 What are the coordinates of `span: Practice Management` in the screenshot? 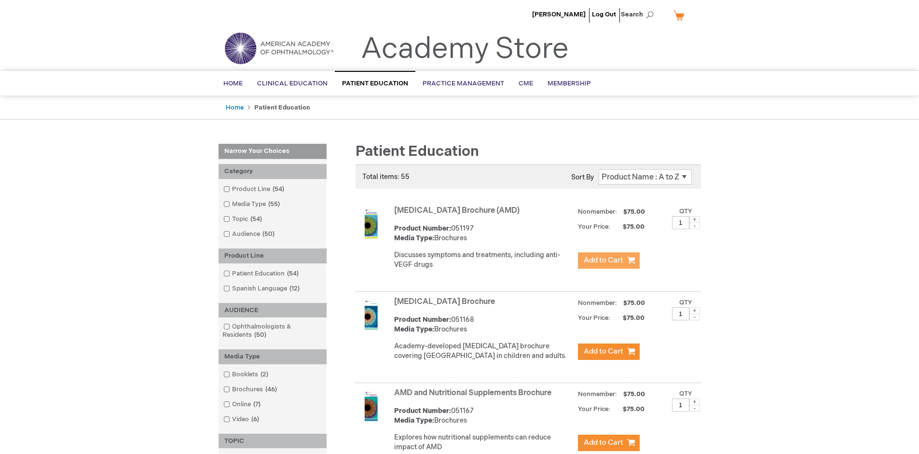 It's located at (463, 83).